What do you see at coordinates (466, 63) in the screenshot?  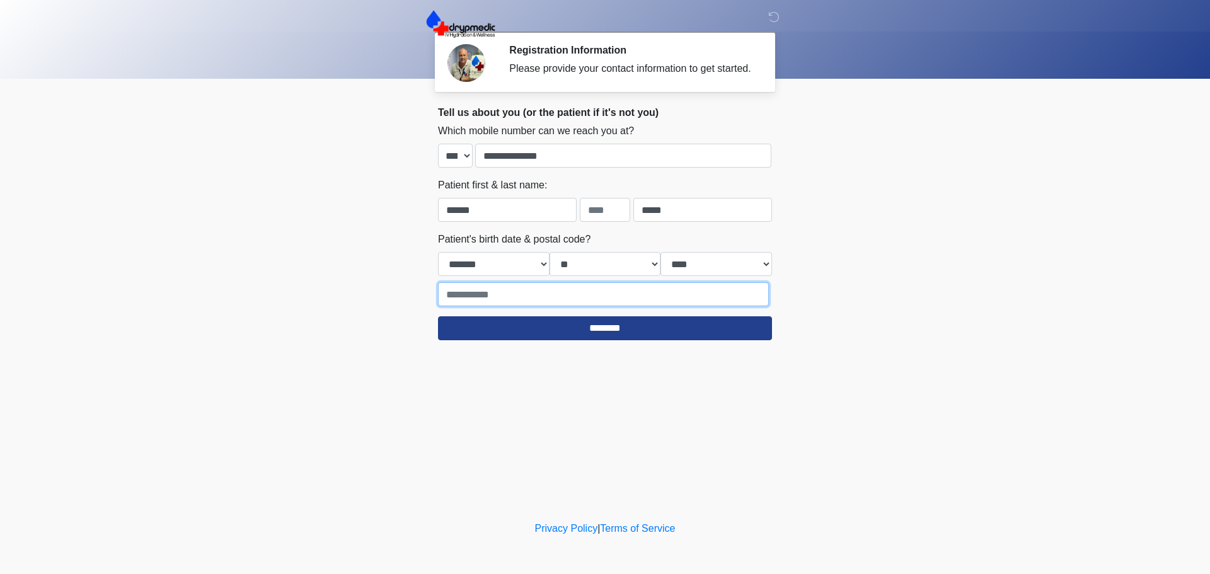 I see `img: Agent Avatar` at bounding box center [466, 63].